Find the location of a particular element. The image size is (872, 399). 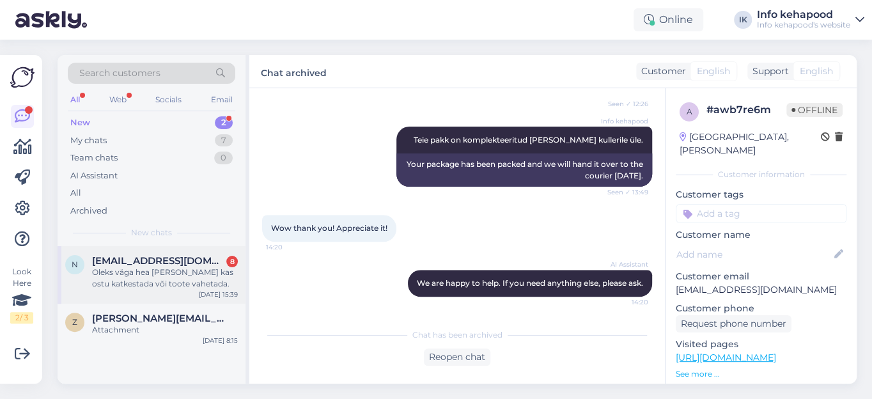

div: Archived is located at coordinates (89, 211).